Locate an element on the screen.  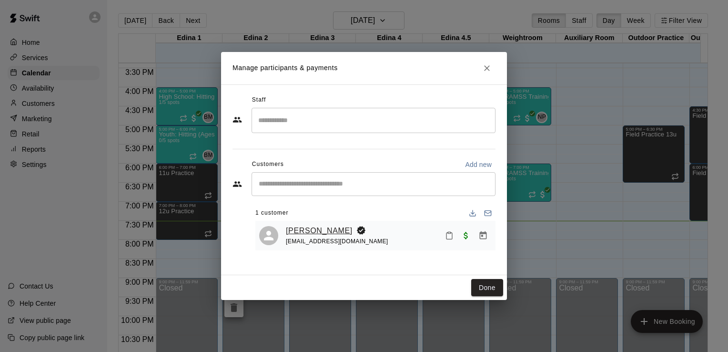
svg: Staff is located at coordinates (237, 120).